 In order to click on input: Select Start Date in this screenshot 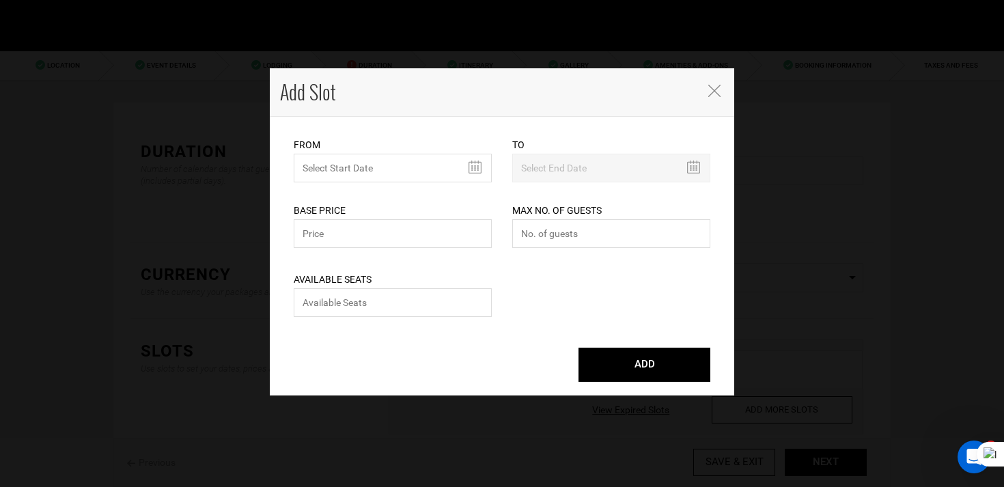, I will do `click(393, 168)`.